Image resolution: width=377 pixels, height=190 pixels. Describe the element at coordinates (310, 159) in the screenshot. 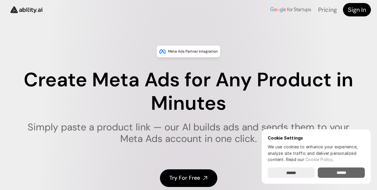

I see `span: Read our .` at that location.